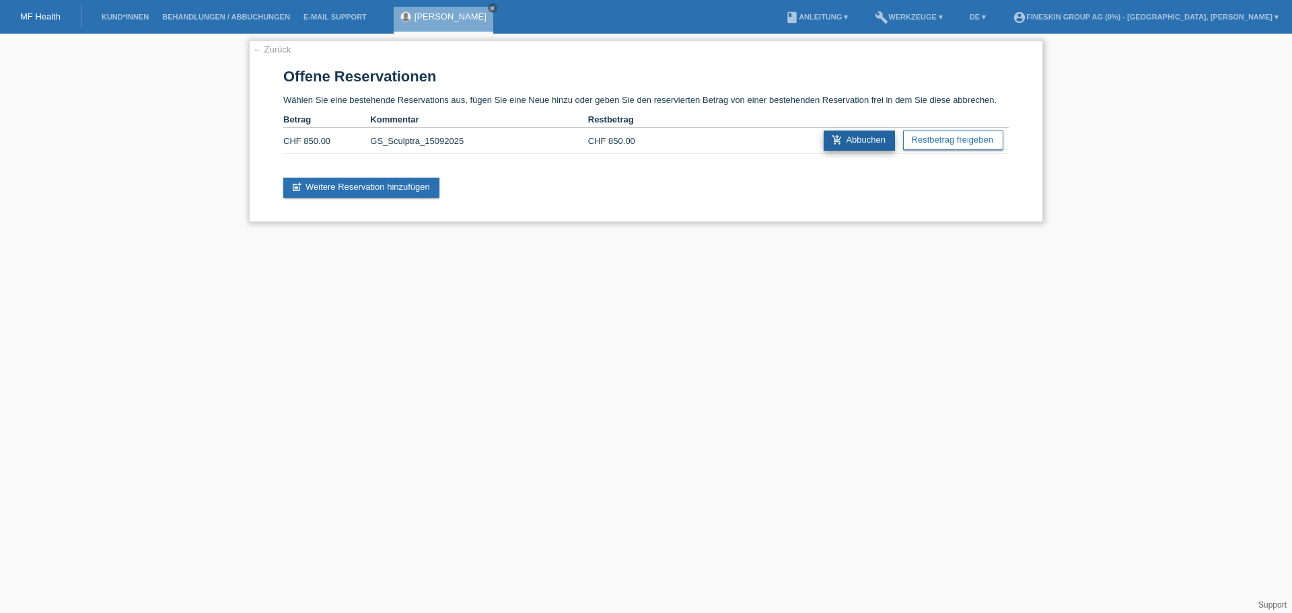 Image resolution: width=1292 pixels, height=613 pixels. Describe the element at coordinates (492, 8) in the screenshot. I see `a: close` at that location.